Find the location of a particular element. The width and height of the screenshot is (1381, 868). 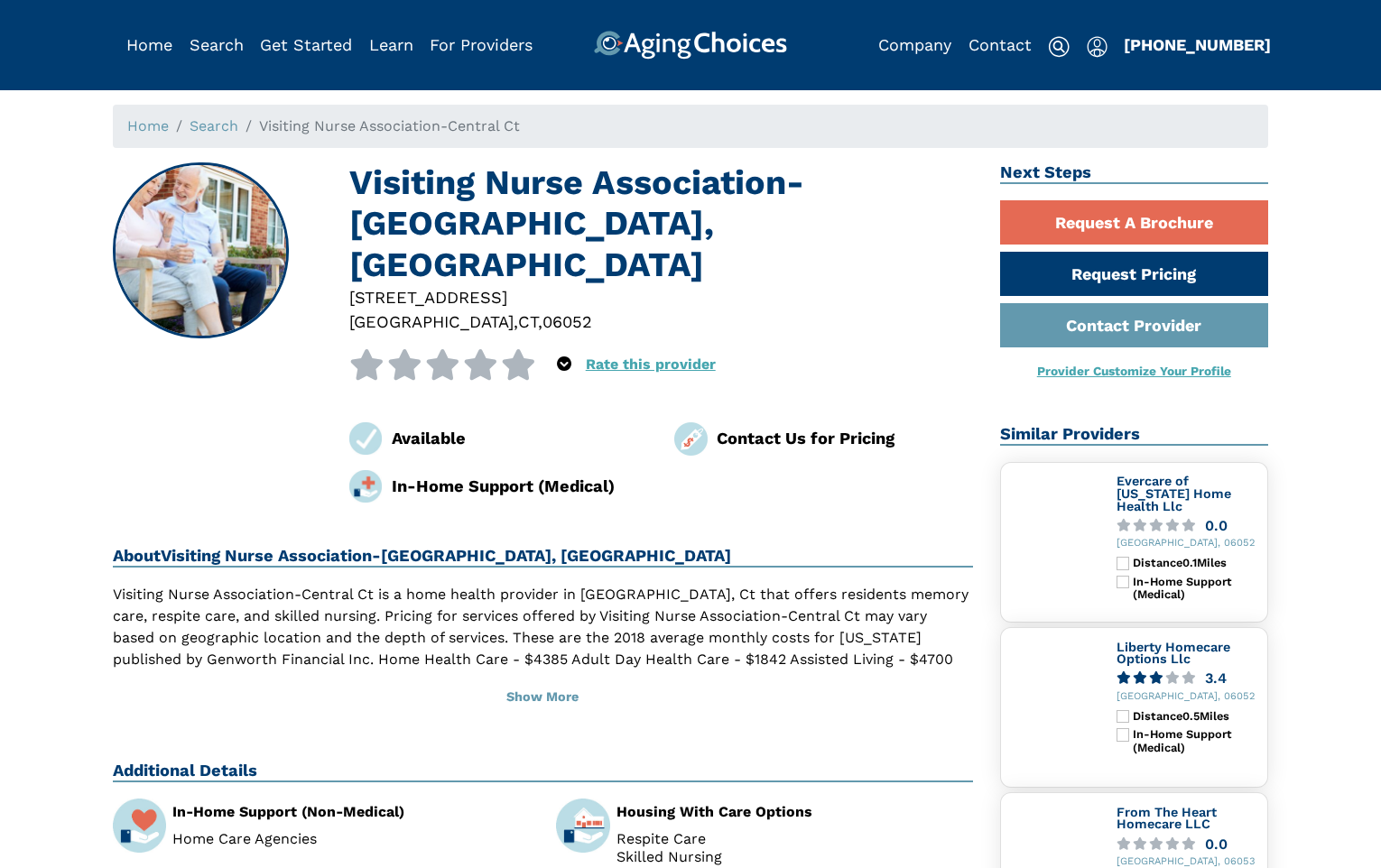

a: Company is located at coordinates (914, 44).